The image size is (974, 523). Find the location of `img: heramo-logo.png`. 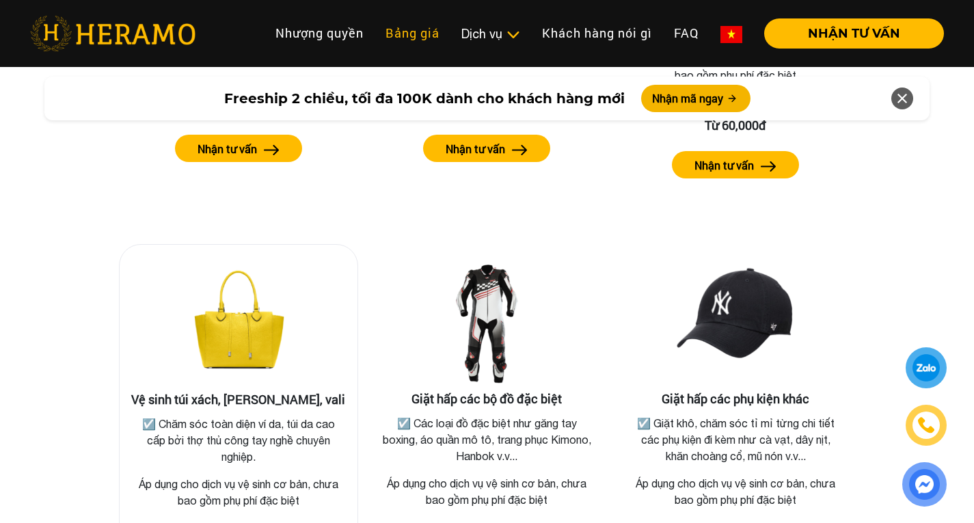

img: heramo-logo.png is located at coordinates (113, 34).